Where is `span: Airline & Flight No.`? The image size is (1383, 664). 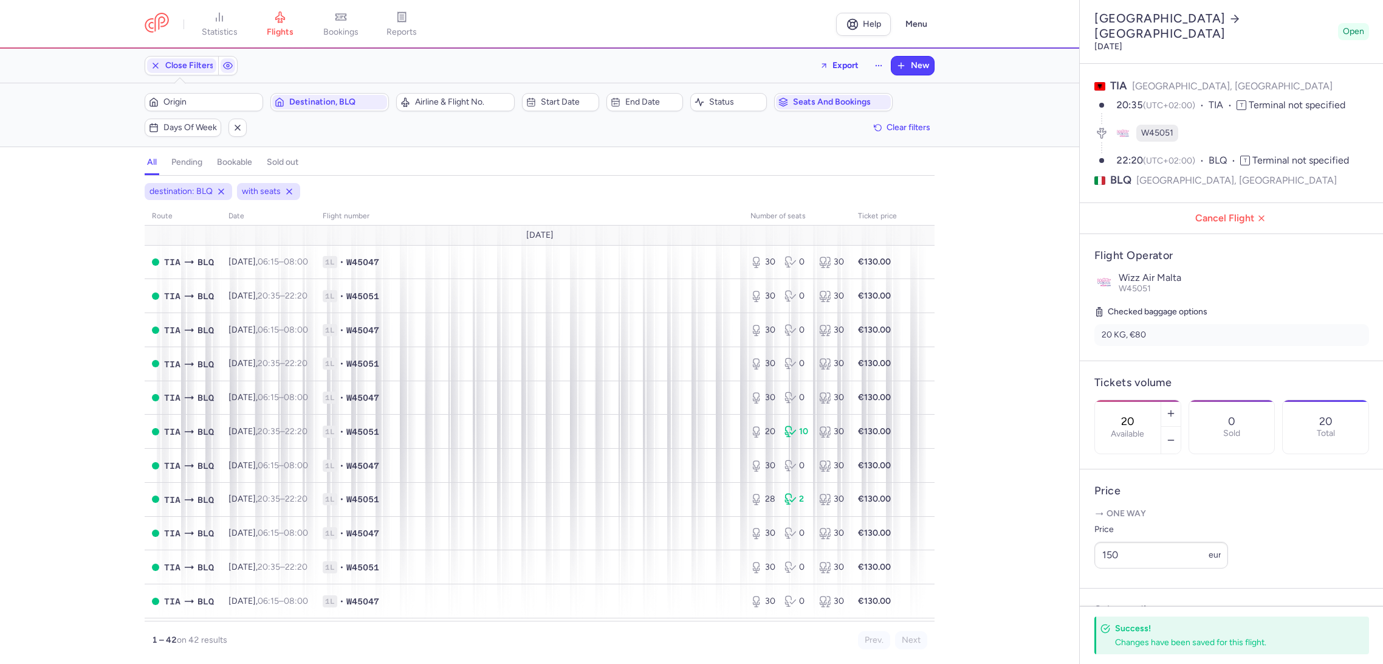
span: Airline & Flight No. is located at coordinates (463, 102).